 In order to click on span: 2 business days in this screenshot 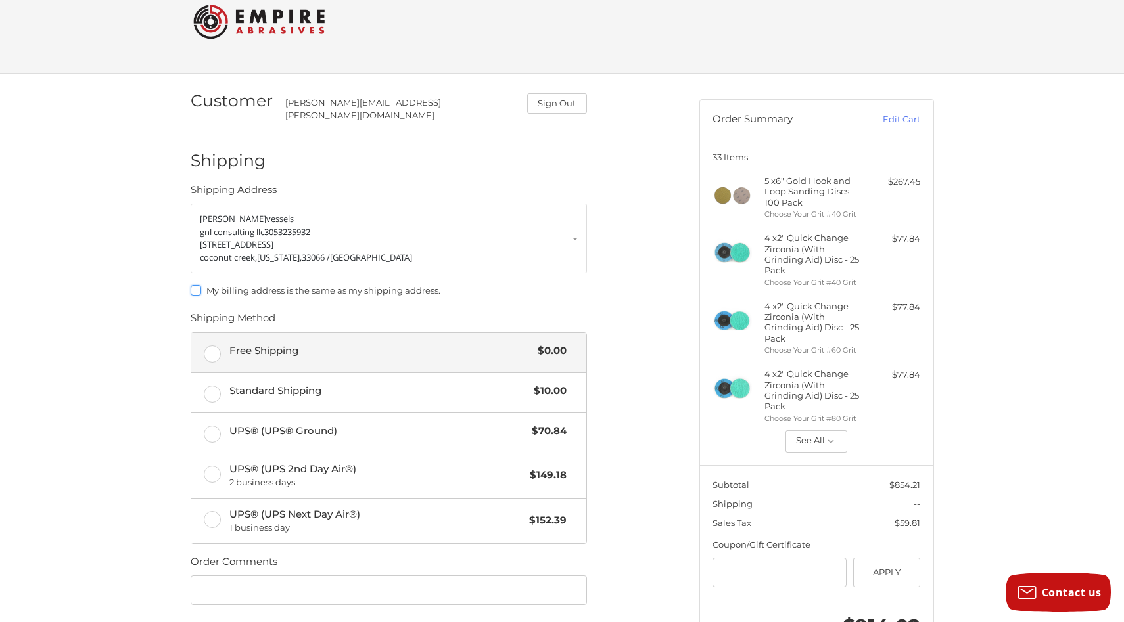, I will do `click(376, 483)`.